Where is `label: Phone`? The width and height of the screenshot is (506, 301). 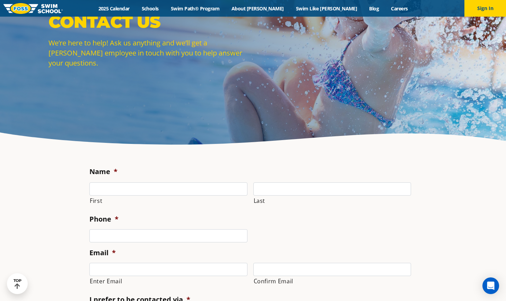 label: Phone is located at coordinates (104, 219).